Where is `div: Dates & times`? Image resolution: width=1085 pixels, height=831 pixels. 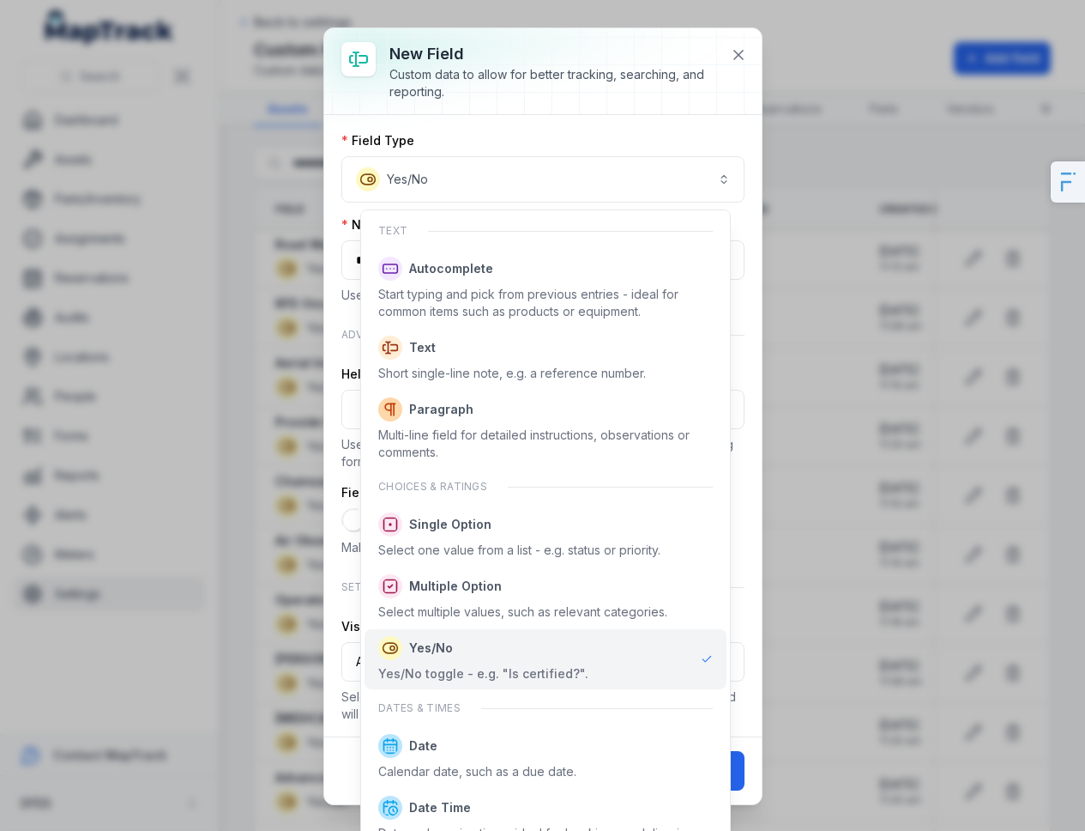 div: Dates & times is located at coordinates (546, 708).